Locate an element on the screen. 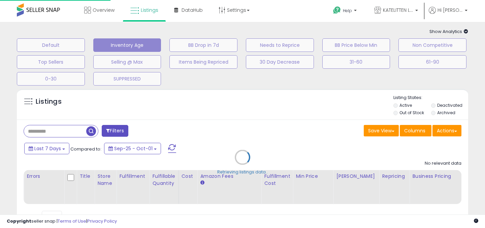  button: Top Sellers is located at coordinates (51, 62).